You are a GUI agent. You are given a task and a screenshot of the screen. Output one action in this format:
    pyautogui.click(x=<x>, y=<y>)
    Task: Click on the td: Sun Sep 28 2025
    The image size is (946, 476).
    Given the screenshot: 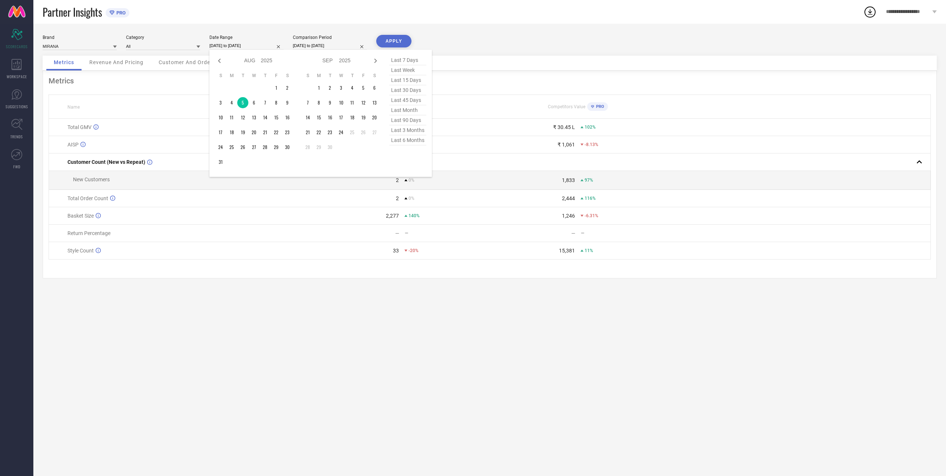 What is the action you would take?
    pyautogui.click(x=308, y=147)
    